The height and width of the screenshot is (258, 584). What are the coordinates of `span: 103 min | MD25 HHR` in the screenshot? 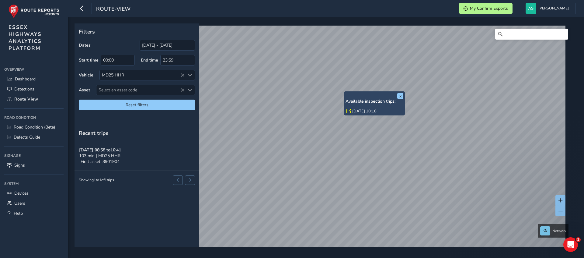 It's located at (100, 156).